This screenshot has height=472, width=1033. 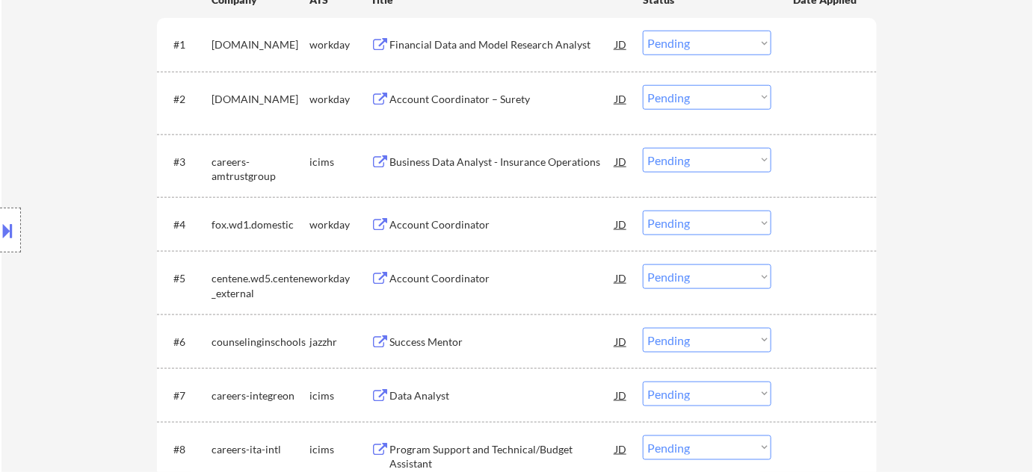 I want to click on div: Program Support and Technical/Budget Assistant, so click(x=502, y=457).